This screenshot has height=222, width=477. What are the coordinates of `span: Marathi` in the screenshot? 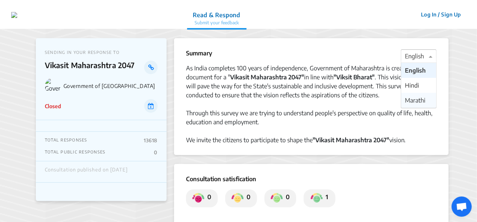 It's located at (415, 100).